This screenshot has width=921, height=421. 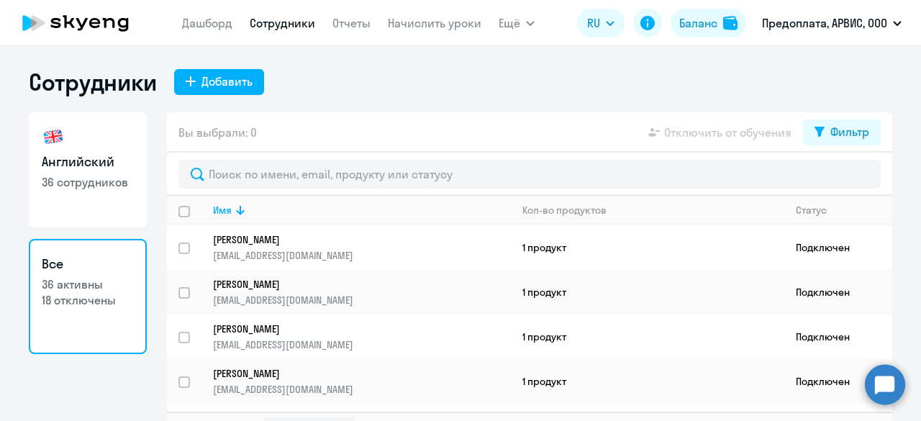 I want to click on a: Все36 активны18 отключены, so click(x=88, y=296).